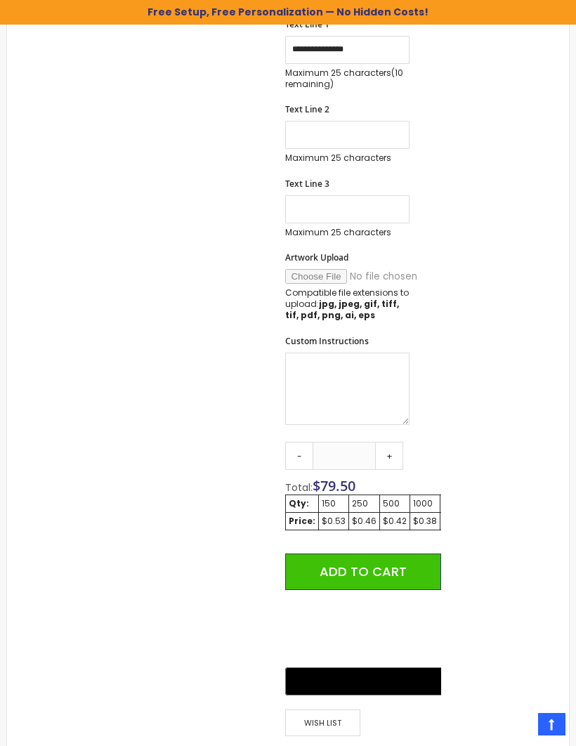 The width and height of the screenshot is (576, 746). I want to click on div: $0.46, so click(364, 521).